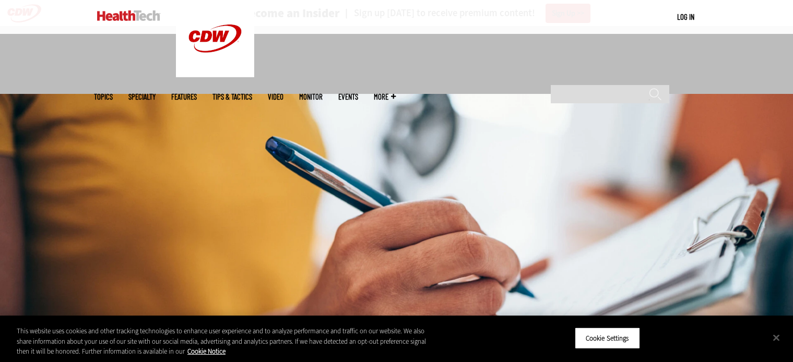 Image resolution: width=793 pixels, height=362 pixels. What do you see at coordinates (226, 342) in the screenshot?
I see `div: This website uses cookies and other tracking technologies to enhance user experience and to analy...` at bounding box center [226, 342].